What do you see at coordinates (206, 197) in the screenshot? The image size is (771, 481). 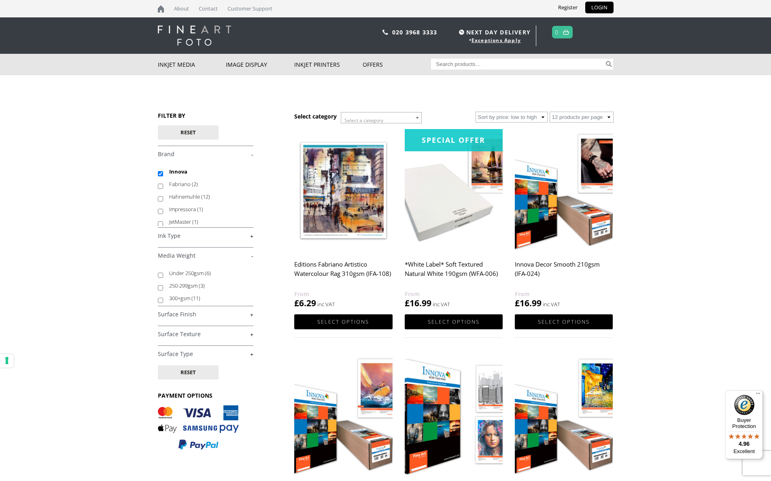 I see `span: (12)` at bounding box center [206, 197].